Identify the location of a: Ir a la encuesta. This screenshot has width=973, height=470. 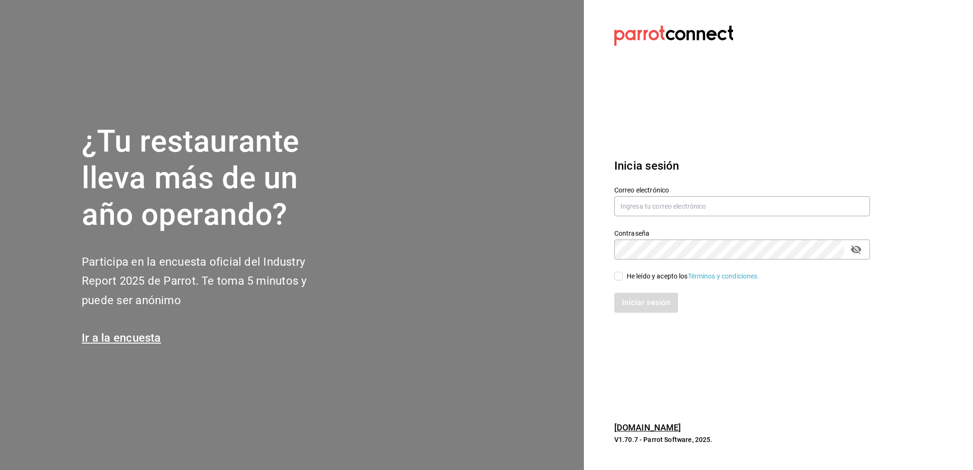
(121, 338).